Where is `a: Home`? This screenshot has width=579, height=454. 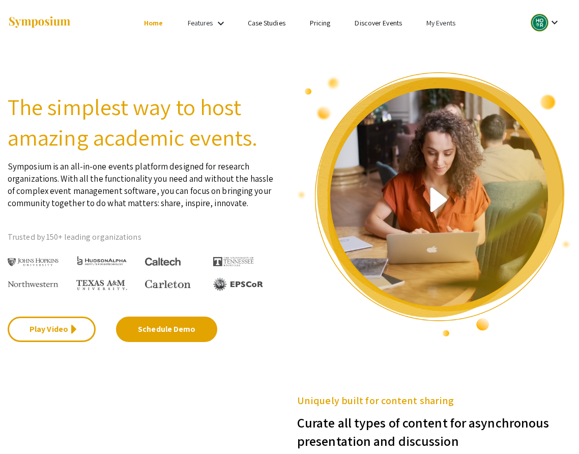 a: Home is located at coordinates (153, 23).